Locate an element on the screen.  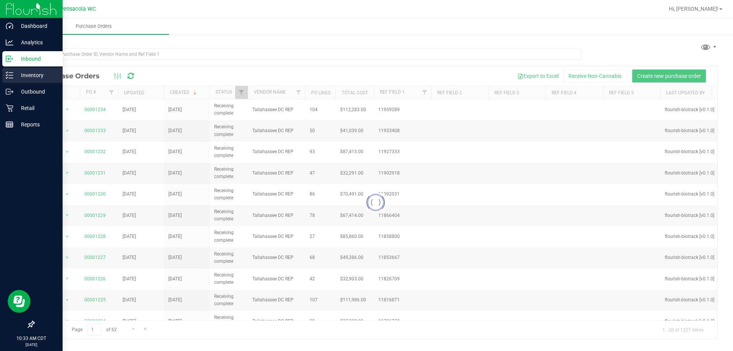
a: Purchase Orders is located at coordinates (94, 26).